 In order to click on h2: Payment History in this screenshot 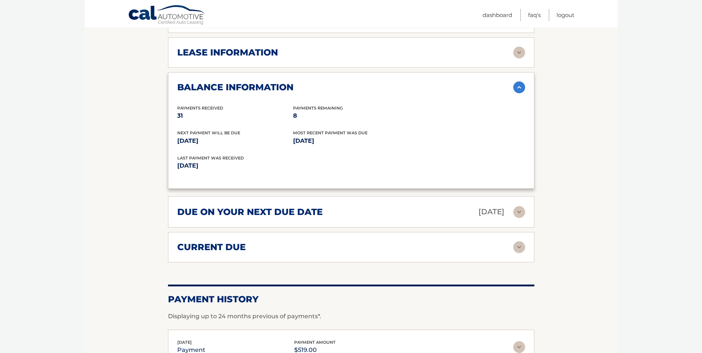, I will do `click(351, 299)`.